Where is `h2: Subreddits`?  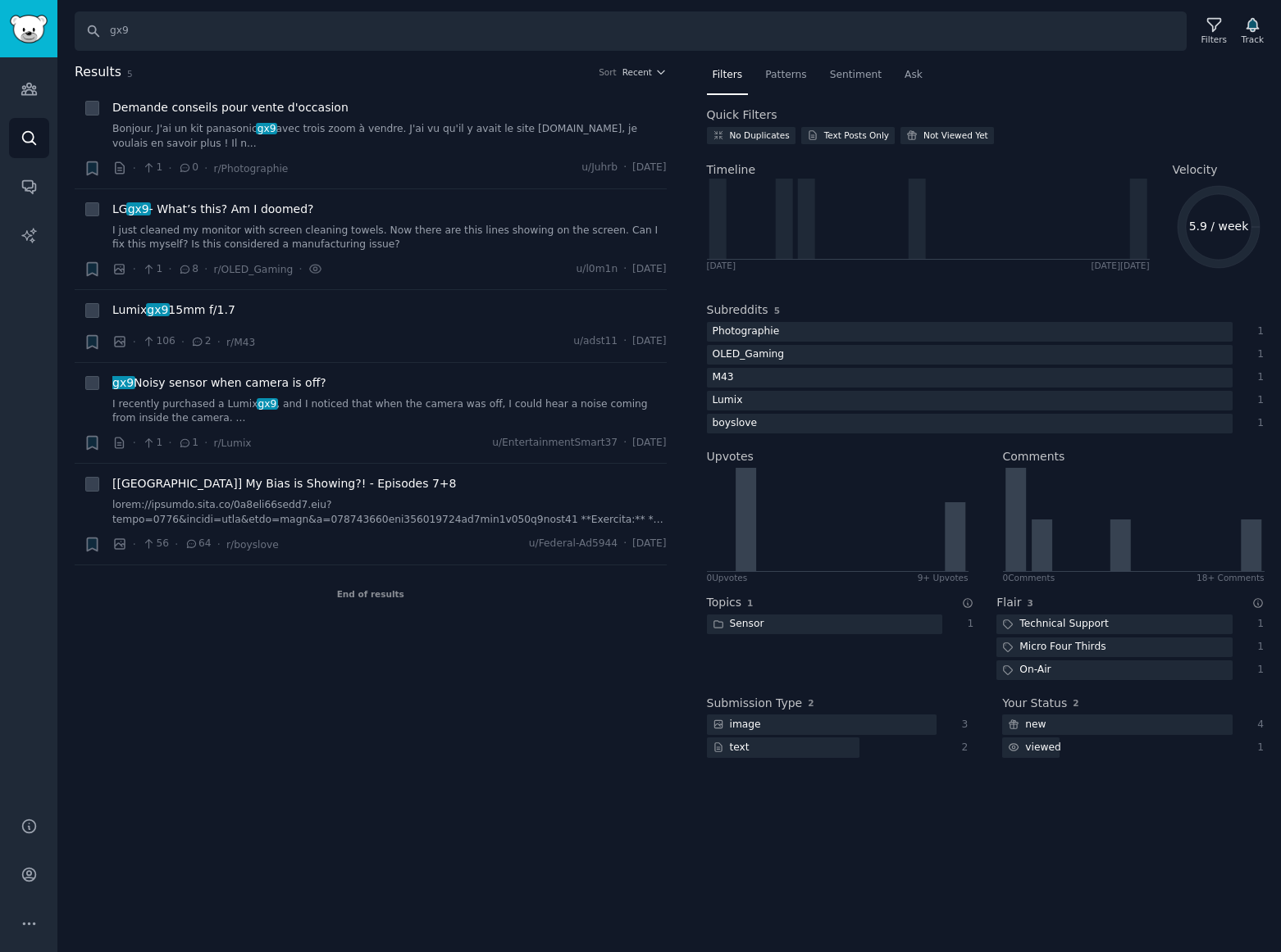 h2: Subreddits is located at coordinates (737, 310).